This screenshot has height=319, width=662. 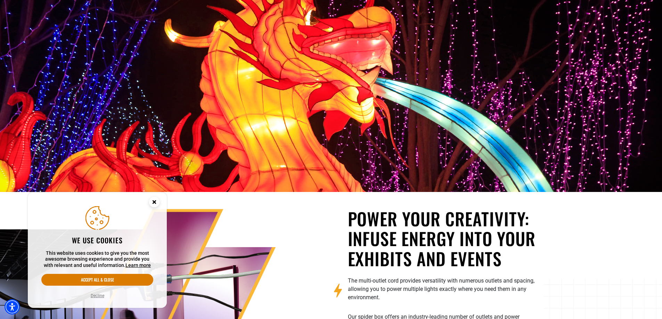 What do you see at coordinates (97, 240) in the screenshot?
I see `h2: We use cookies` at bounding box center [97, 240].